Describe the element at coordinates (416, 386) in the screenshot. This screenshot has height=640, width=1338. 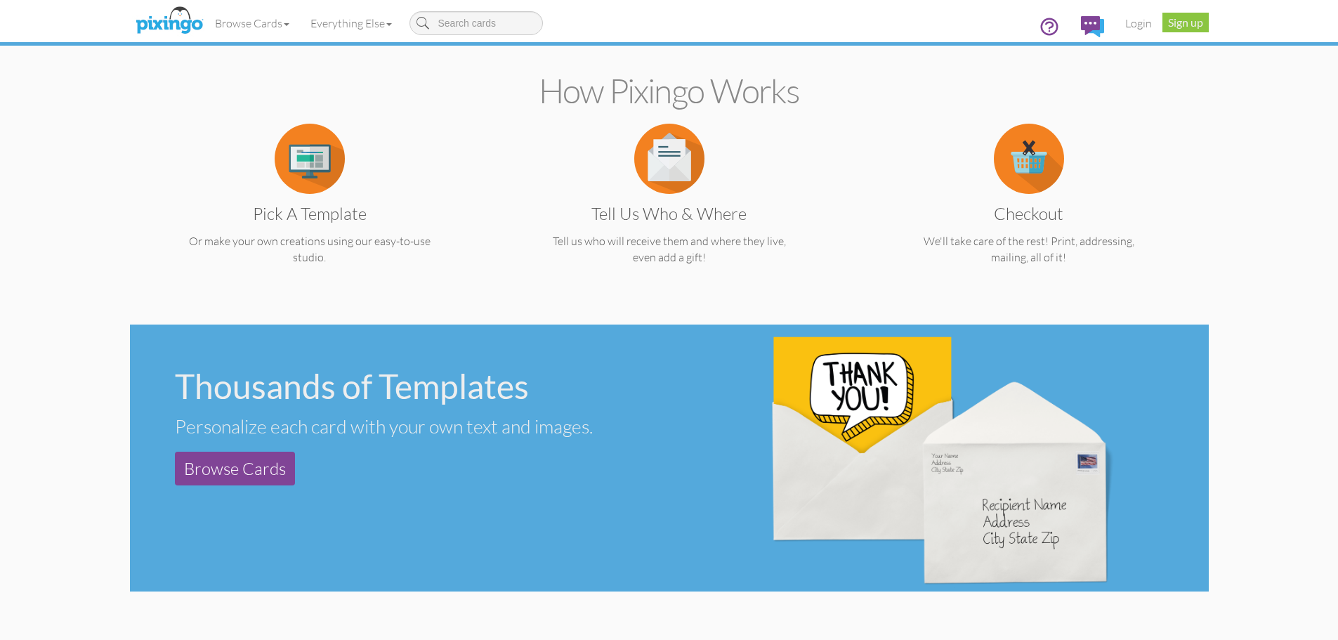
I see `div: Thousands of Templates` at that location.